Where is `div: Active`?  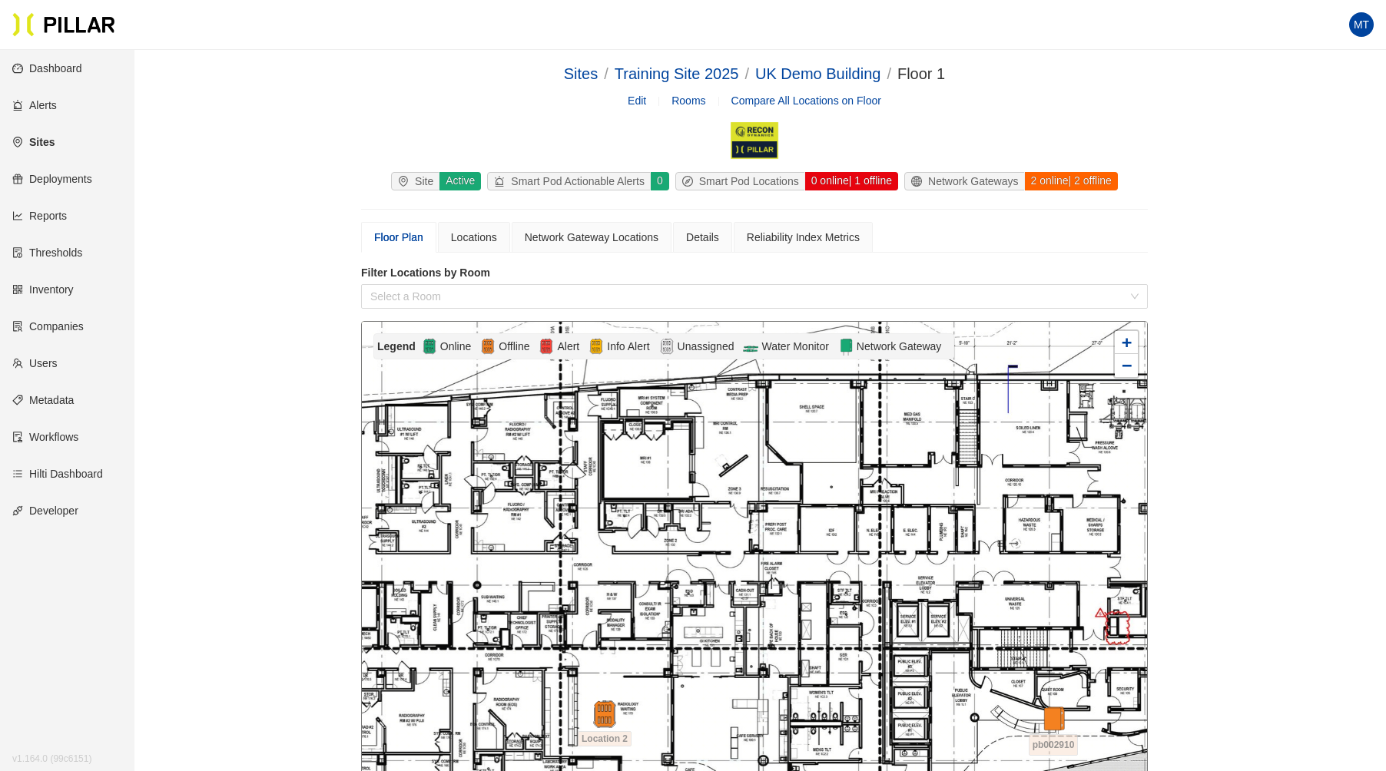 div: Active is located at coordinates (459, 181).